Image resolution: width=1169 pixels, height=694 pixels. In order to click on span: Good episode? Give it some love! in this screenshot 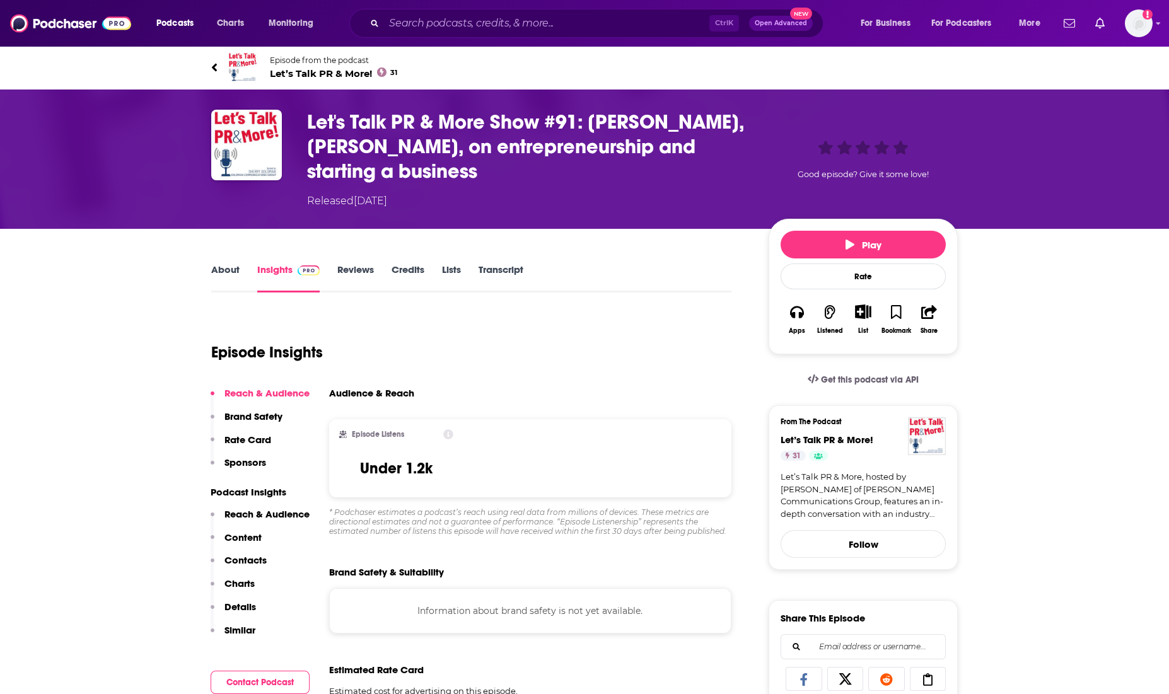, I will do `click(863, 174)`.